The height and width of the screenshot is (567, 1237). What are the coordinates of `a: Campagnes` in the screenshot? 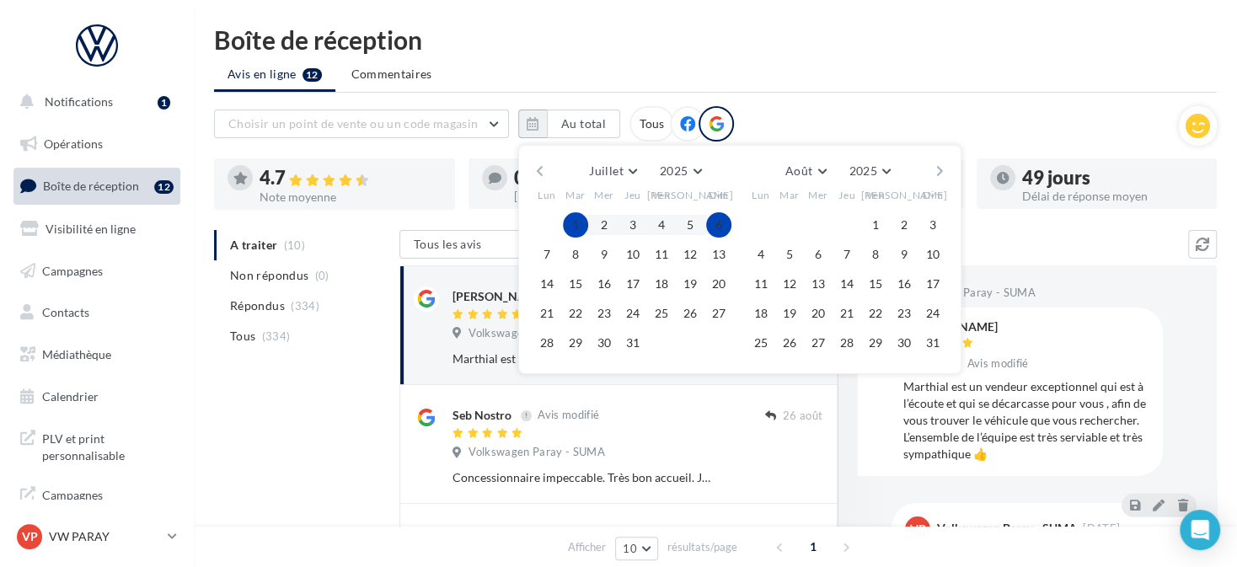 It's located at (97, 271).